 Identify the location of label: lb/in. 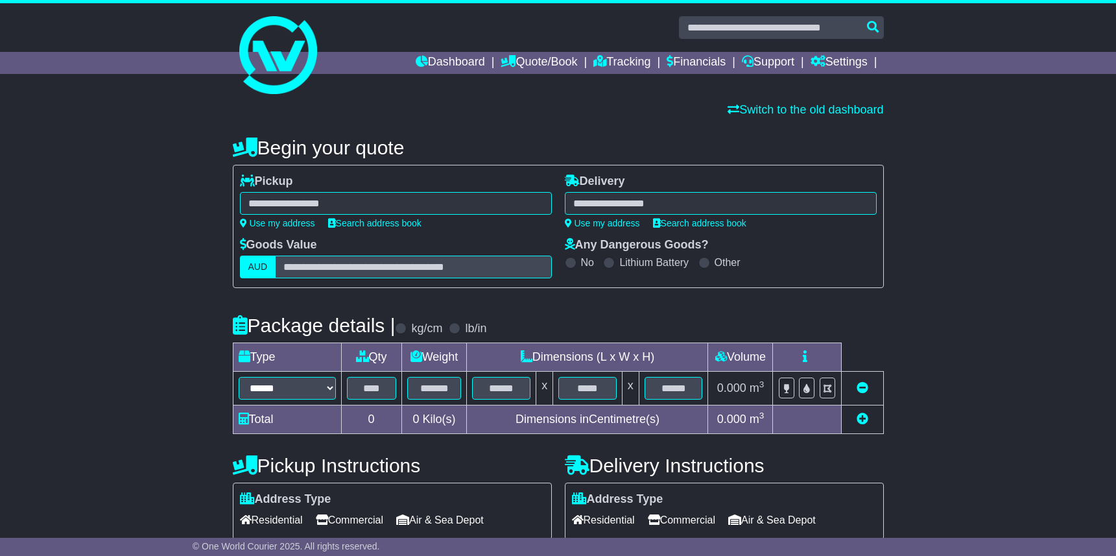
(475, 329).